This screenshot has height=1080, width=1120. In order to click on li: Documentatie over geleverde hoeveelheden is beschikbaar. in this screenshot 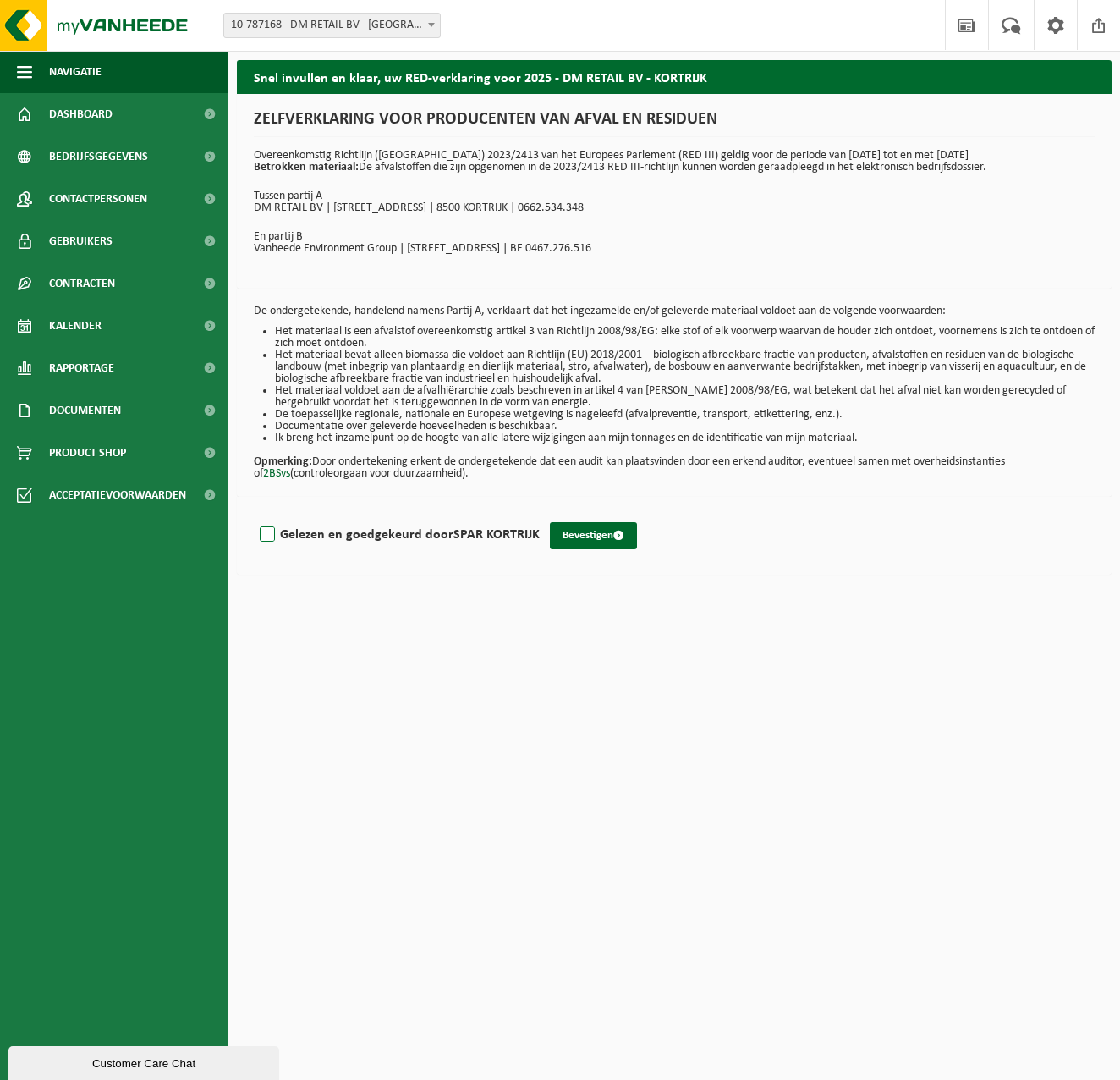, I will do `click(684, 427)`.